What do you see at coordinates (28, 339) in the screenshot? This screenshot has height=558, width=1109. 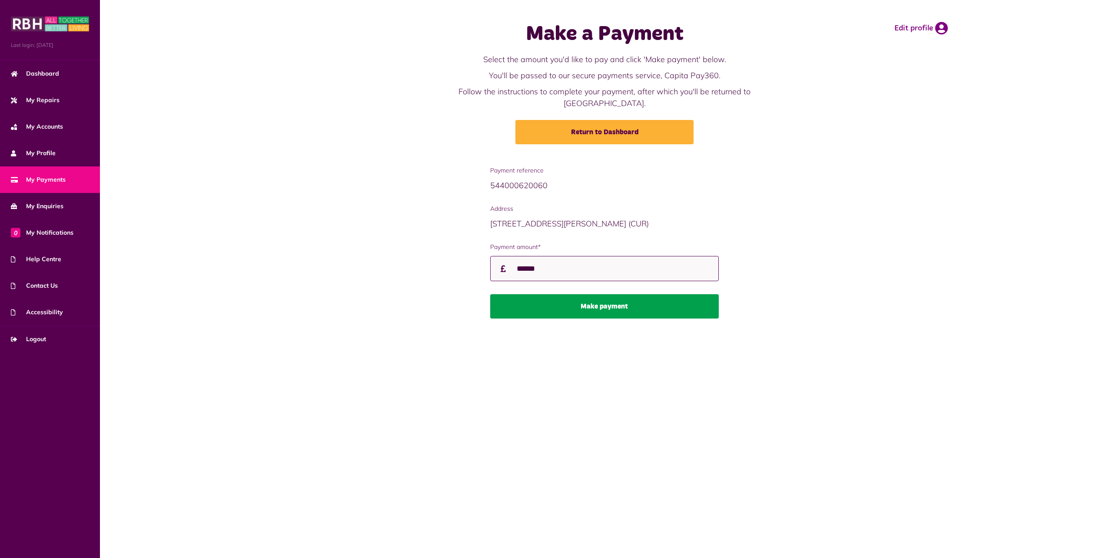 I see `span: Logout` at bounding box center [28, 339].